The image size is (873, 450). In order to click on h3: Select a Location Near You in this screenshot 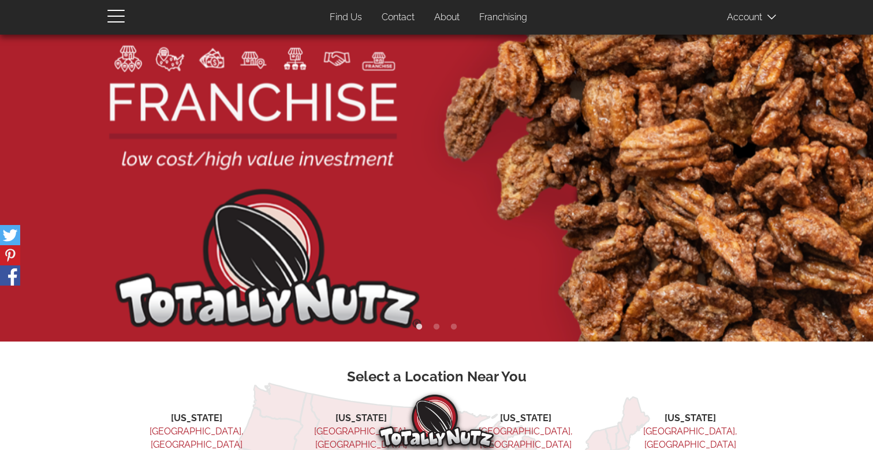, I will do `click(436, 377)`.